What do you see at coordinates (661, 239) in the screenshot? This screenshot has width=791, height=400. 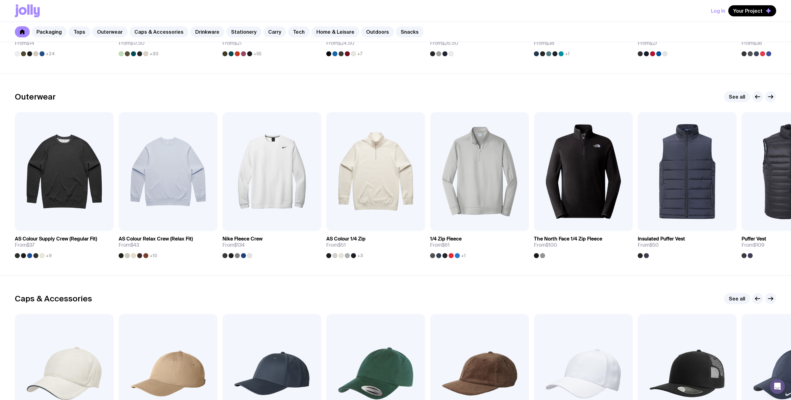 I see `h3: Insulated Puffer Vest` at bounding box center [661, 239].